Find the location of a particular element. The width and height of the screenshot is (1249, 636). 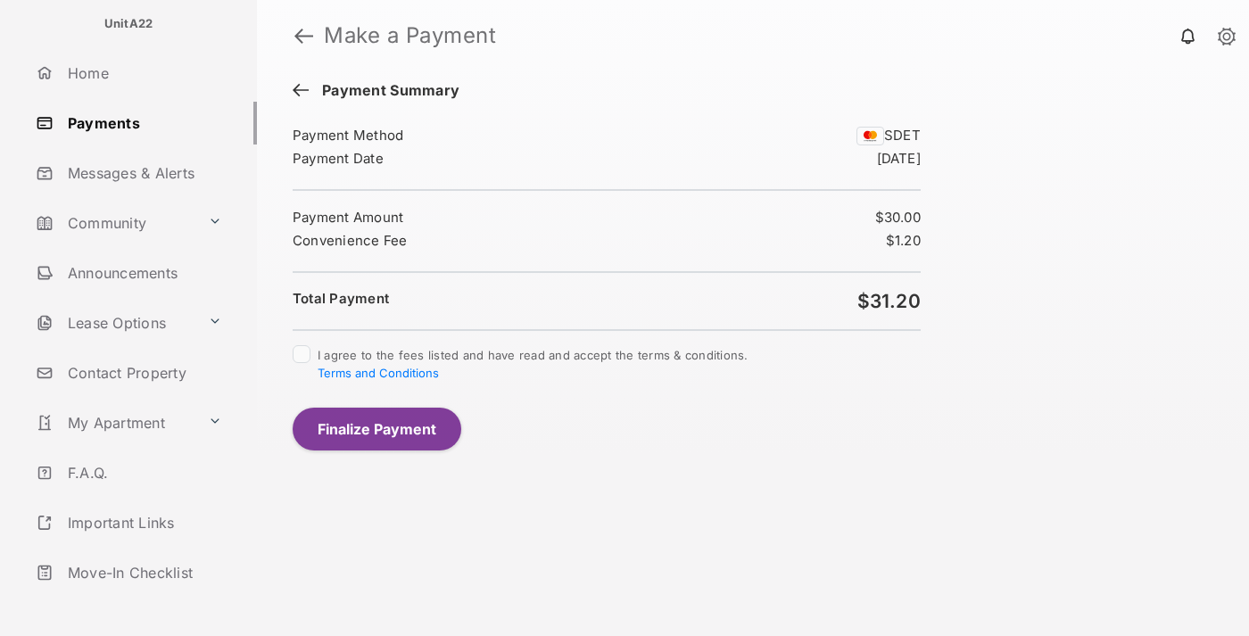

a: Move-In Checklist is located at coordinates (143, 573).